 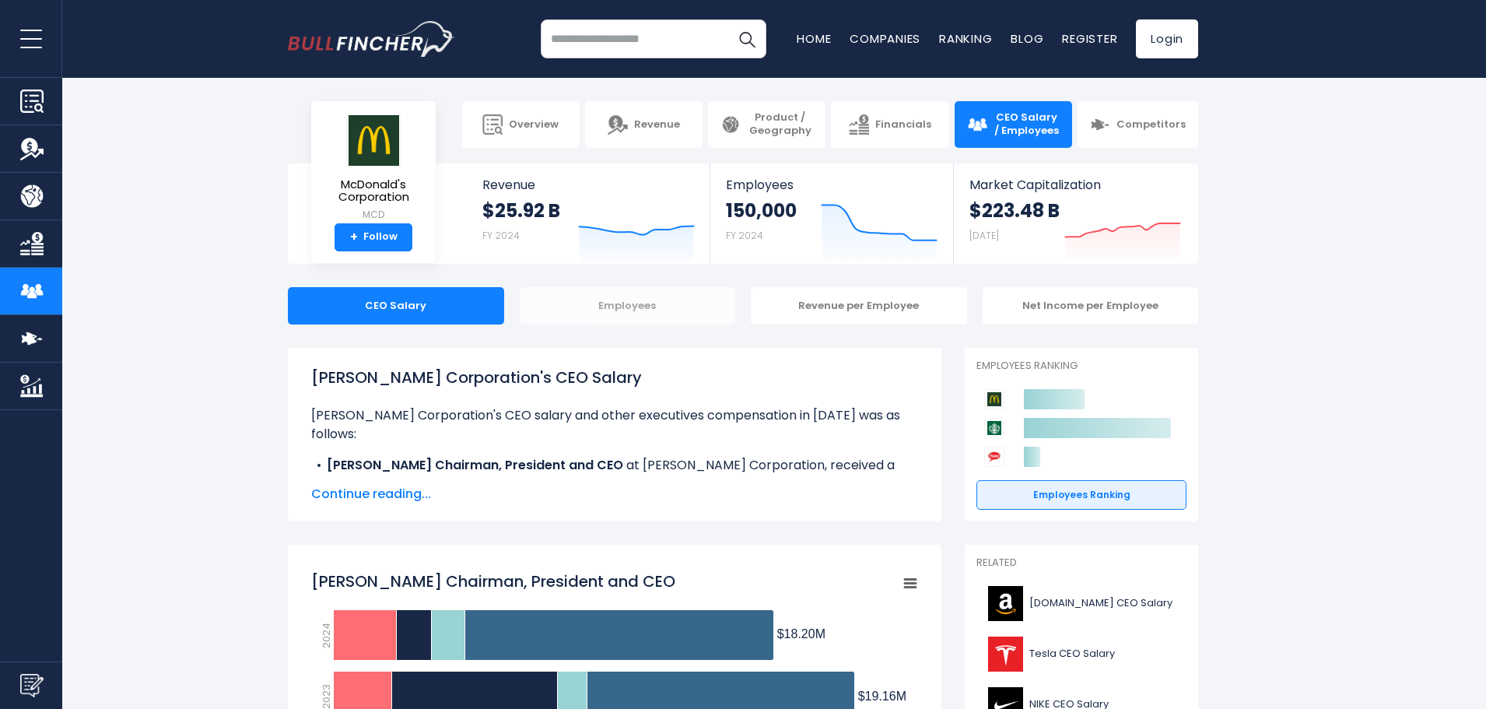 I want to click on span: Market Capitalization, so click(x=1075, y=184).